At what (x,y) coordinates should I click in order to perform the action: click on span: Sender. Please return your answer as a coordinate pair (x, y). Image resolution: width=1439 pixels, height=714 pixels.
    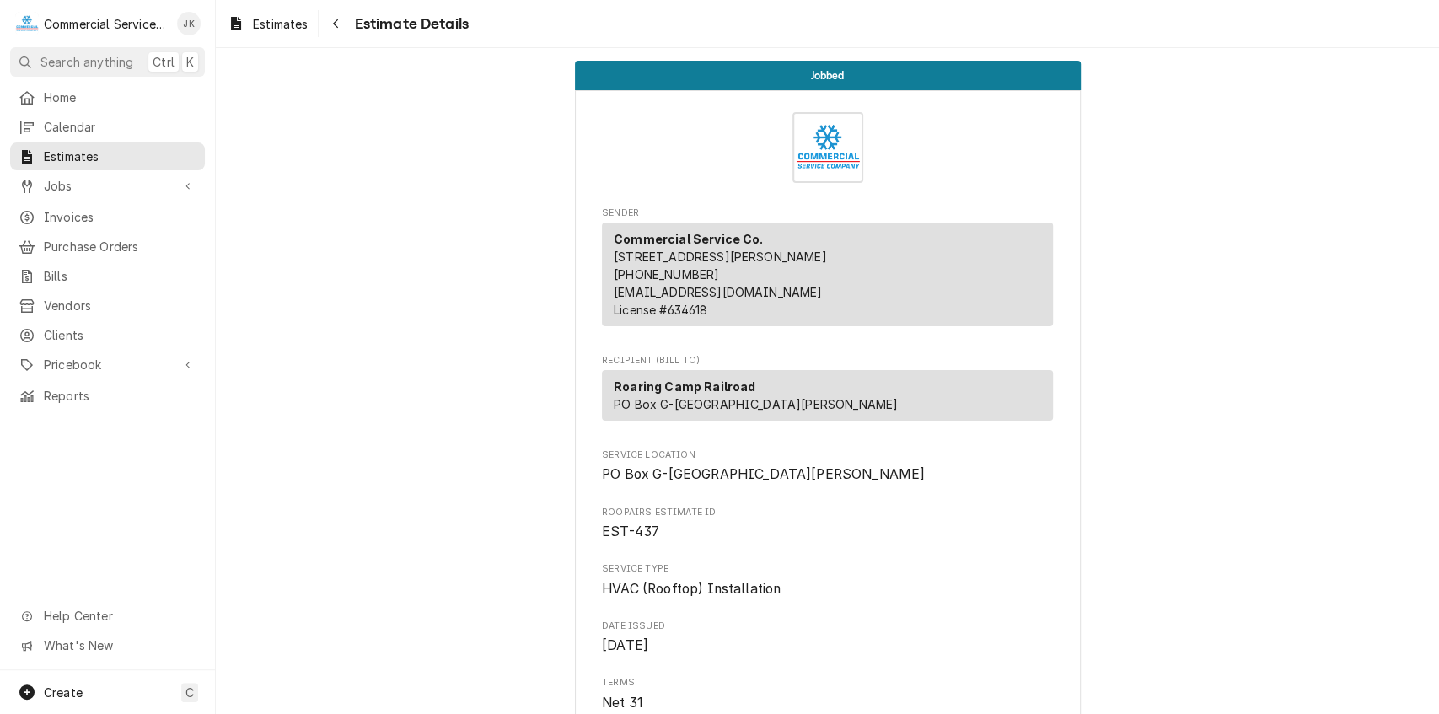
    Looking at the image, I should click on (827, 213).